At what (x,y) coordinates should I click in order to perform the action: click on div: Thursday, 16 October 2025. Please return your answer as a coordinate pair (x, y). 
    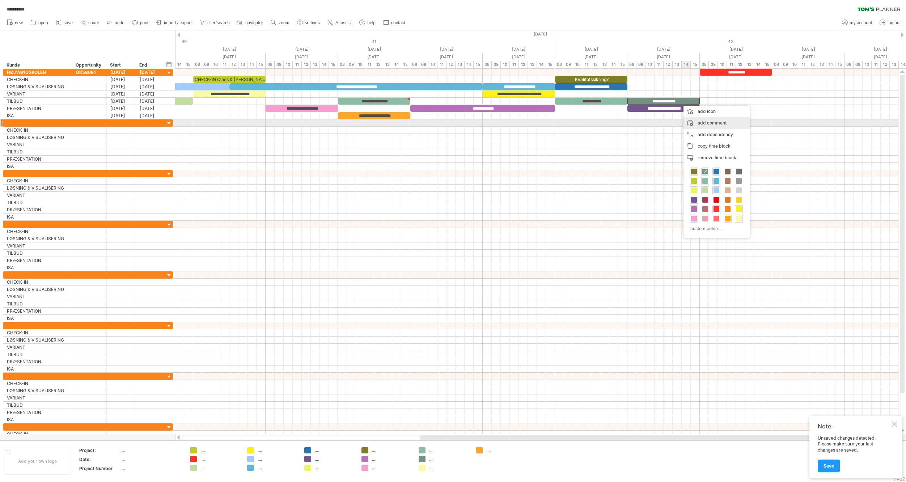
    Looking at the image, I should click on (809, 49).